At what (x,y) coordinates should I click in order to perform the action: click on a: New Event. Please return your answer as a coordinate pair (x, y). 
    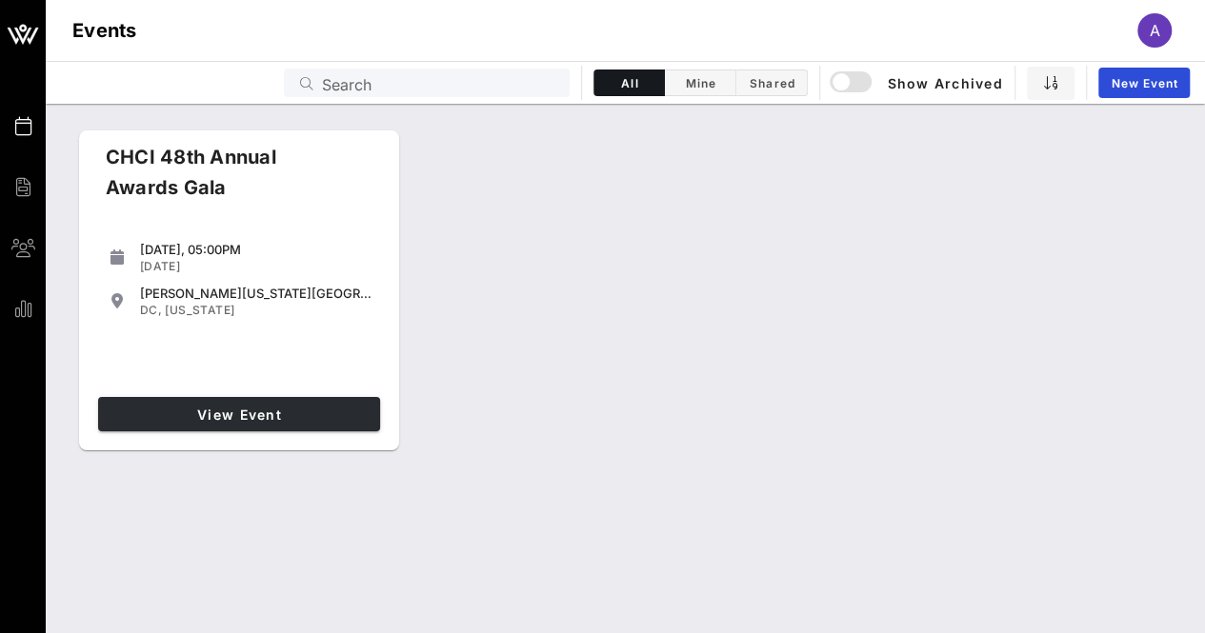
    Looking at the image, I should click on (1144, 83).